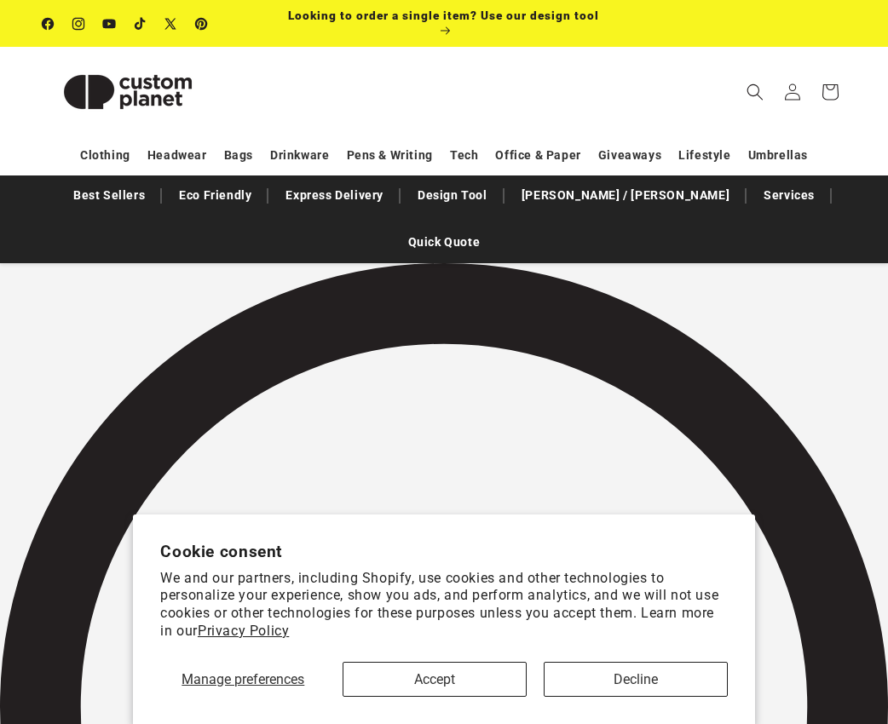  What do you see at coordinates (239, 155) in the screenshot?
I see `a: Bags` at bounding box center [239, 155].